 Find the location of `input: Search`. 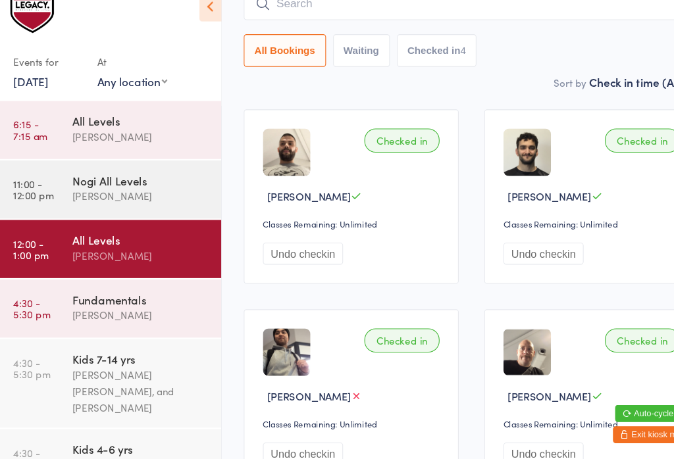

input: Search is located at coordinates (442, 30).